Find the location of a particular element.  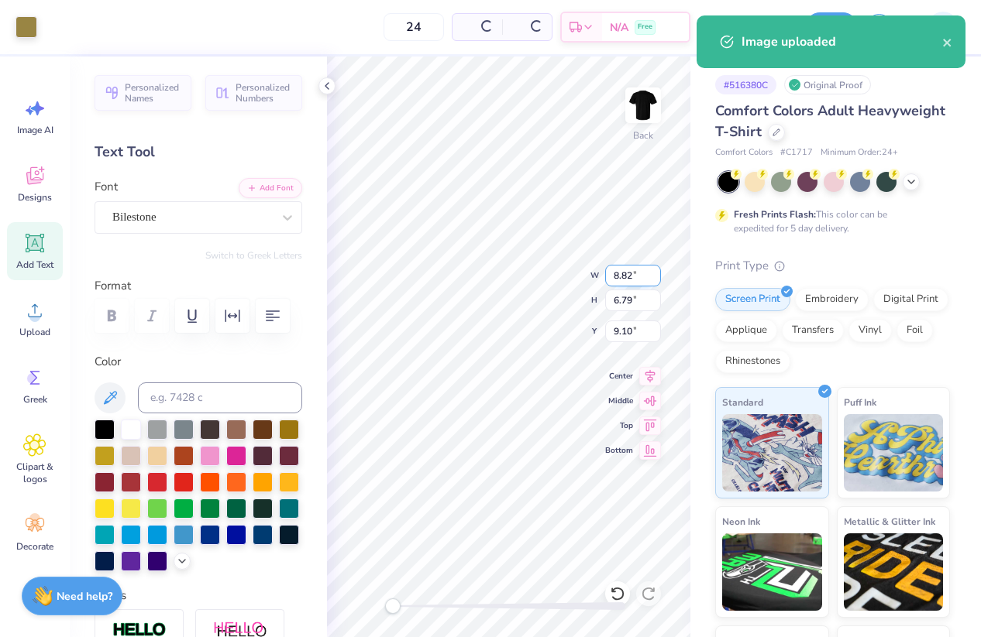

span: Greek is located at coordinates (35, 400).